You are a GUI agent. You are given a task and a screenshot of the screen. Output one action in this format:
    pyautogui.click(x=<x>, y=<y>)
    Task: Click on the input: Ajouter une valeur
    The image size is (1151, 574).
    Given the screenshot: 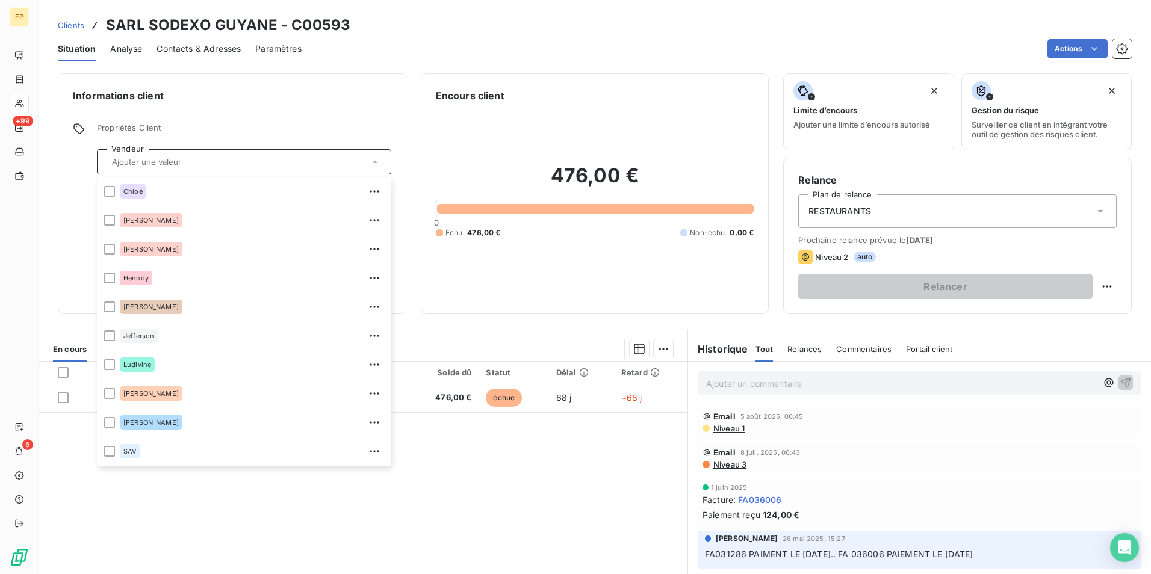 What is the action you would take?
    pyautogui.click(x=238, y=162)
    